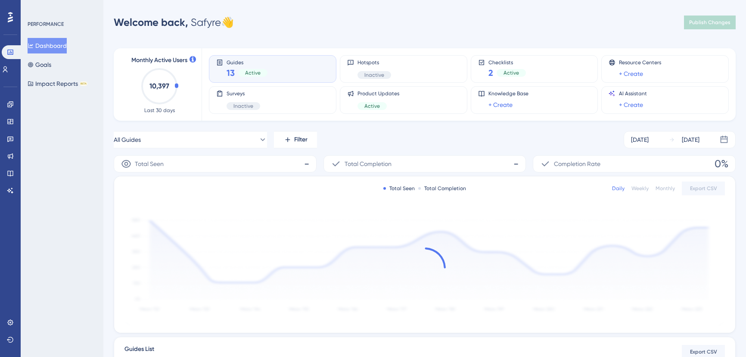  I want to click on span: AI Assistant, so click(633, 94).